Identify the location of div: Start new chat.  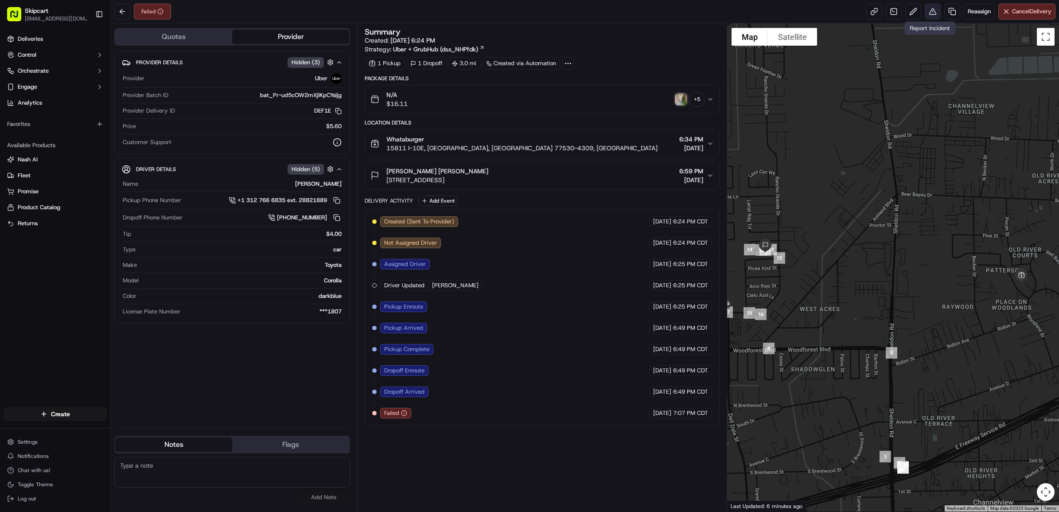
(88, 89).